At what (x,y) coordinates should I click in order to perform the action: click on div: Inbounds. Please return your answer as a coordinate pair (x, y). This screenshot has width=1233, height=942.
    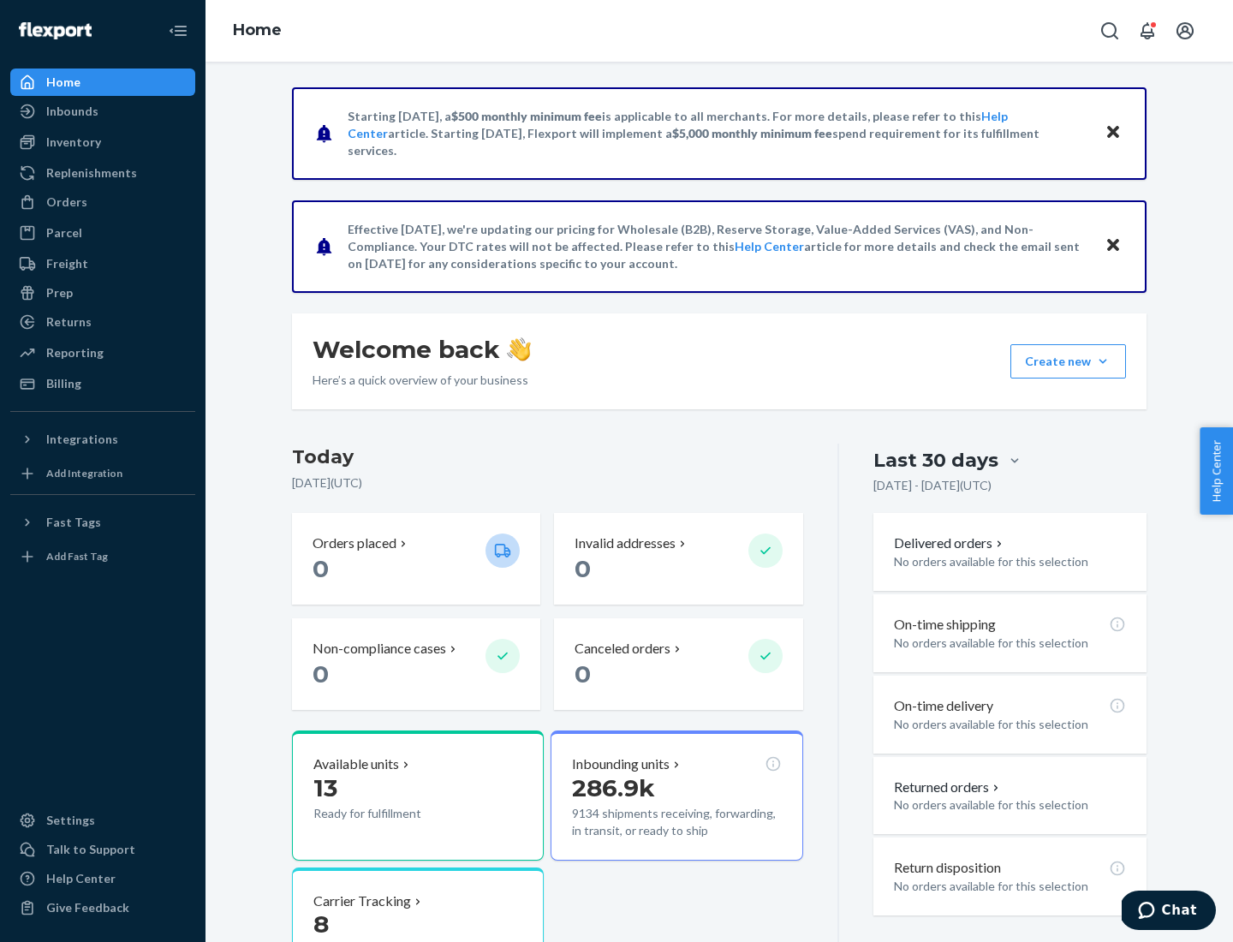
    Looking at the image, I should click on (72, 111).